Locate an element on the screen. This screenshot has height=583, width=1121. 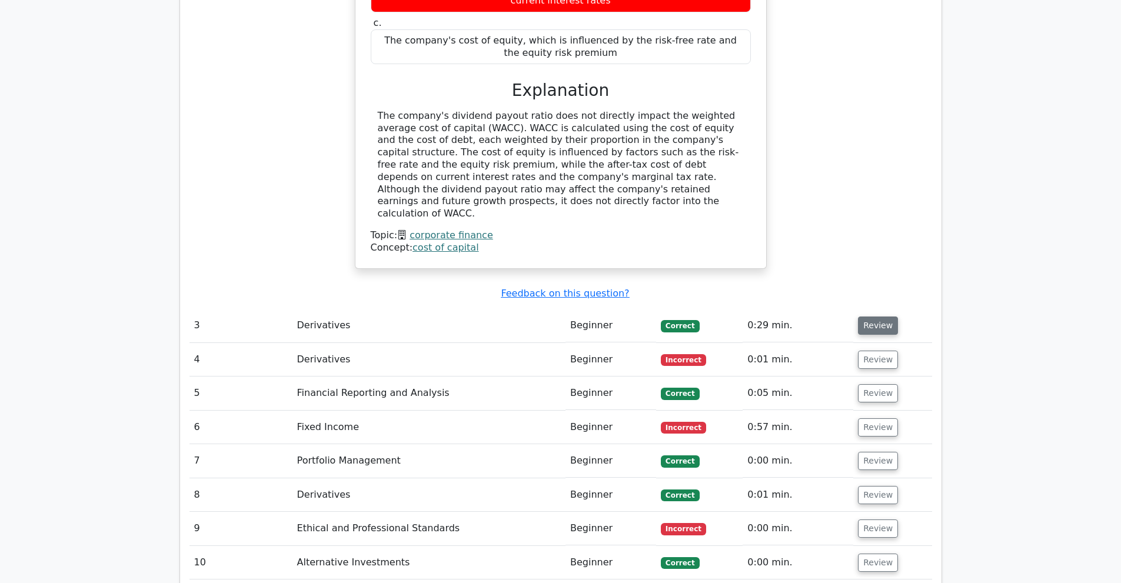
td: Fixed Income is located at coordinates (429, 427).